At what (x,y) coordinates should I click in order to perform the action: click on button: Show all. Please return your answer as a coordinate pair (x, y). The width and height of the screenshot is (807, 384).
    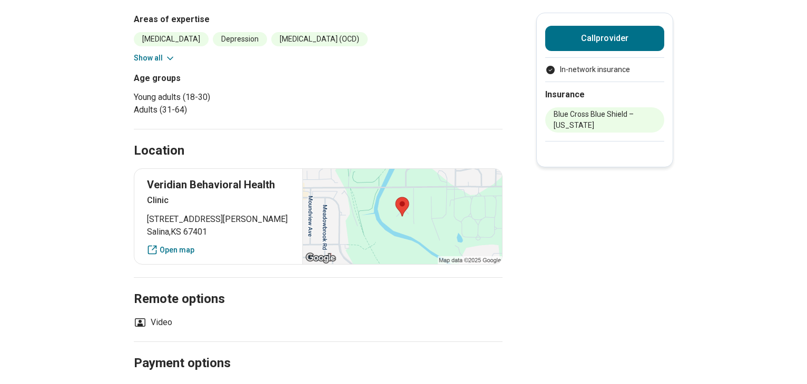
    Looking at the image, I should click on (154, 58).